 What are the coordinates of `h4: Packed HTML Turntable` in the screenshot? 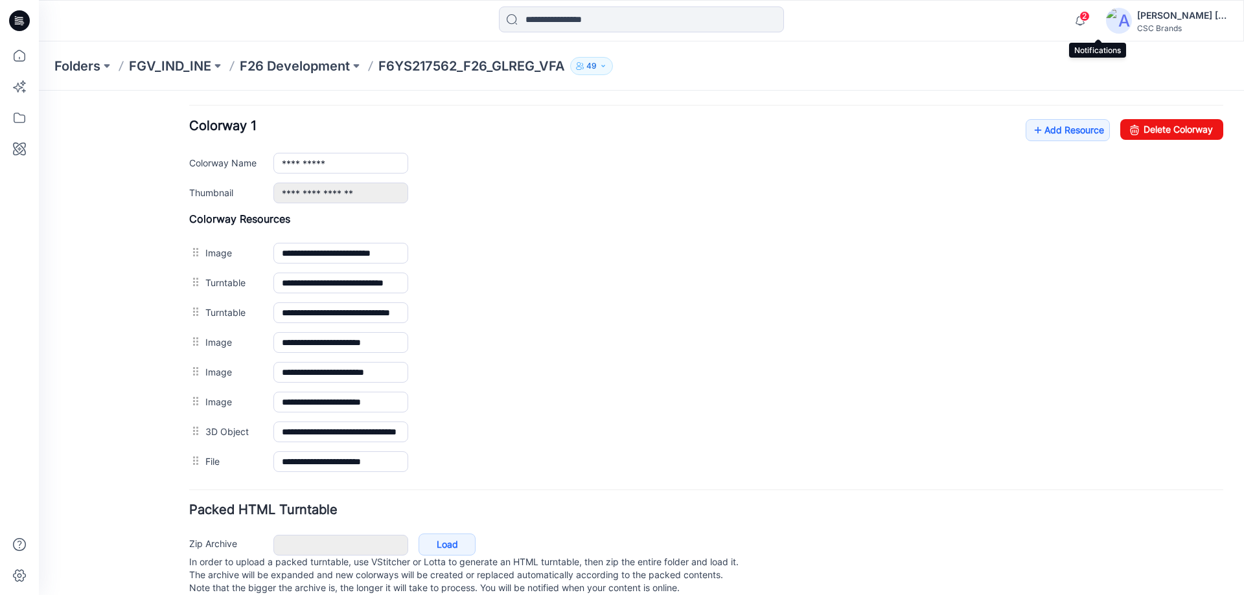 It's located at (667, 419).